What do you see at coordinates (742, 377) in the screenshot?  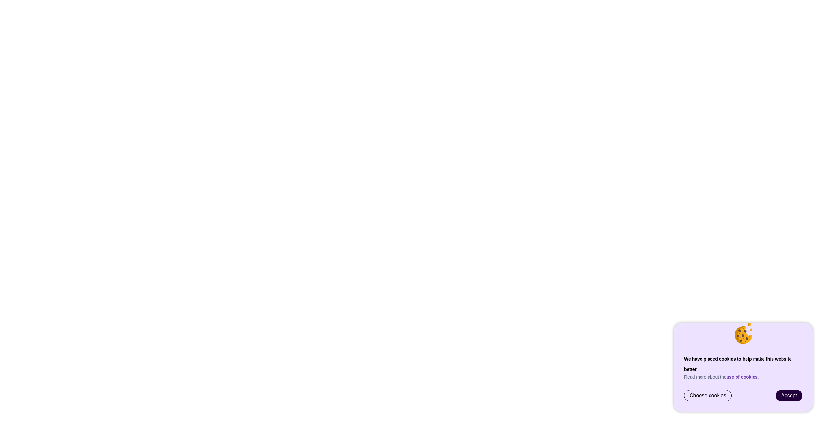 I see `a: use of cookies` at bounding box center [742, 377].